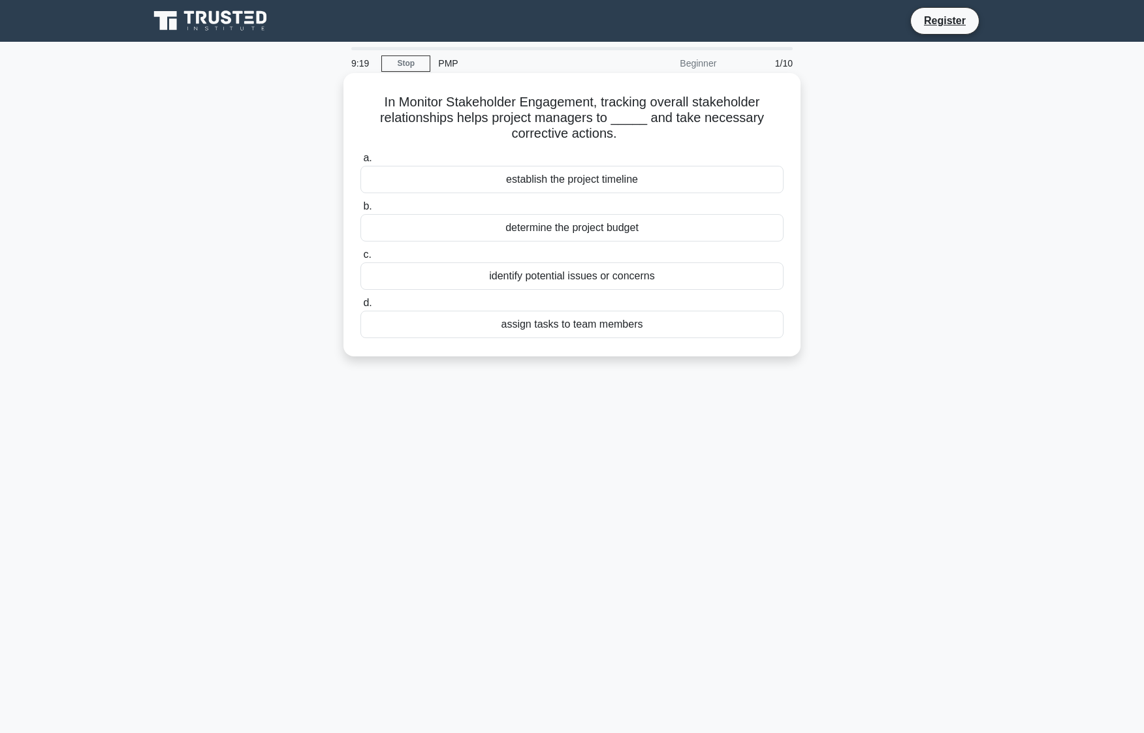 The height and width of the screenshot is (733, 1144). I want to click on span: d., so click(367, 302).